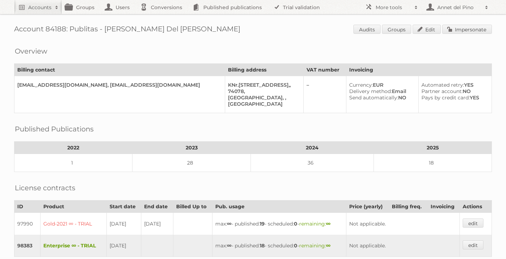  Describe the element at coordinates (432, 163) in the screenshot. I see `td: 18` at that location.